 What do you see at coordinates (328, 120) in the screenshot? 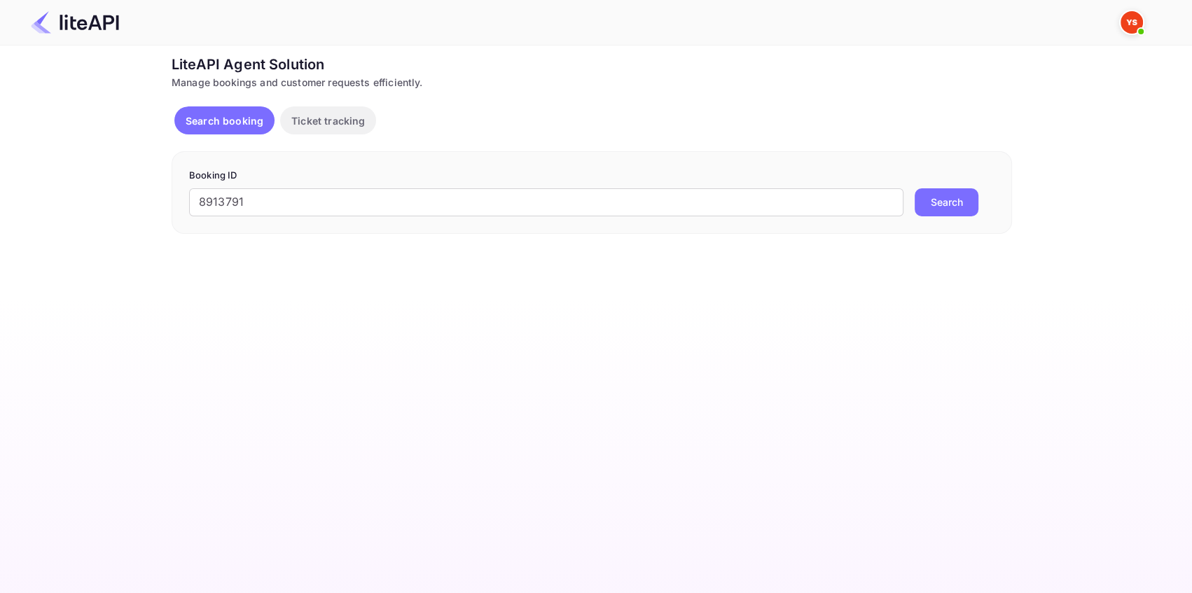
I see `p: Ticket tracking` at bounding box center [328, 120].